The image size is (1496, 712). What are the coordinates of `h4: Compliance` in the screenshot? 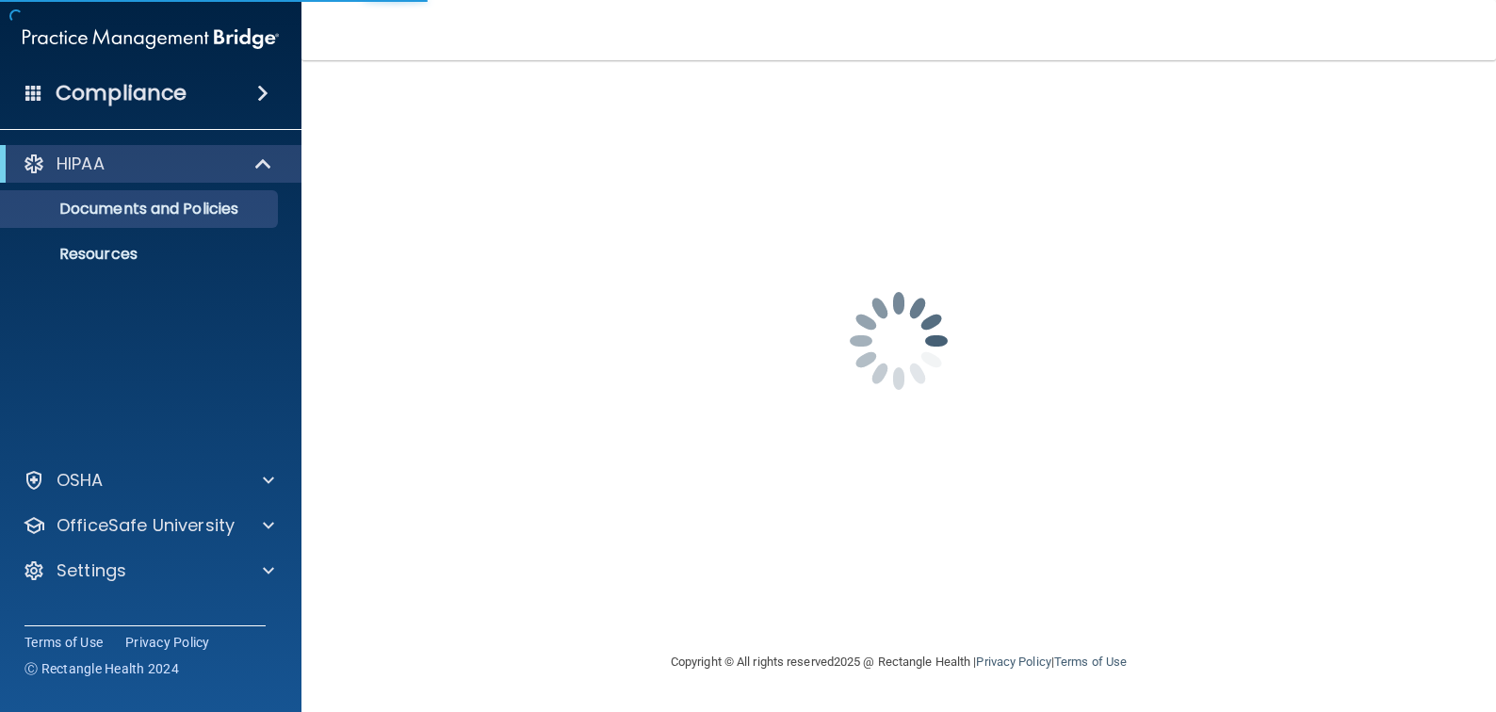 It's located at (121, 93).